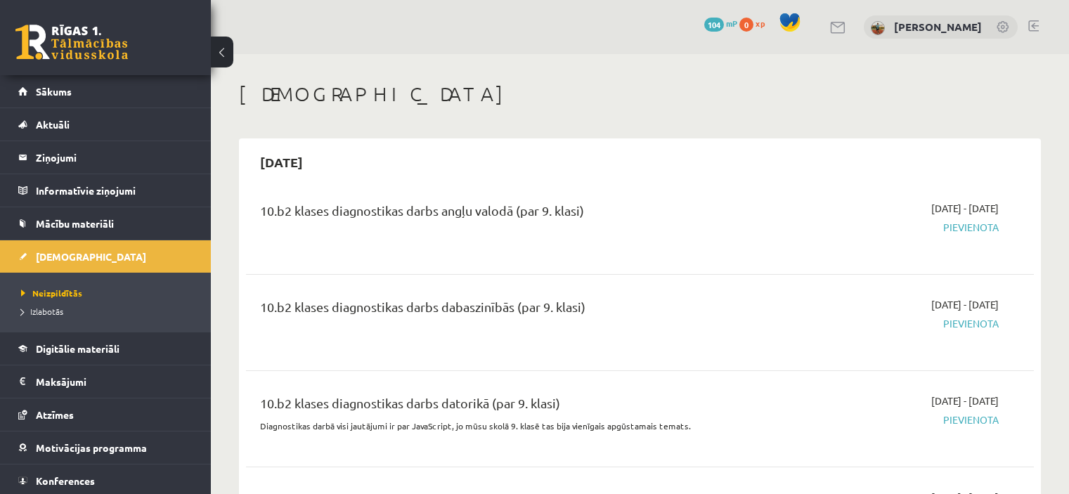 This screenshot has width=1069, height=494. I want to click on span: Neizpildītās, so click(51, 293).